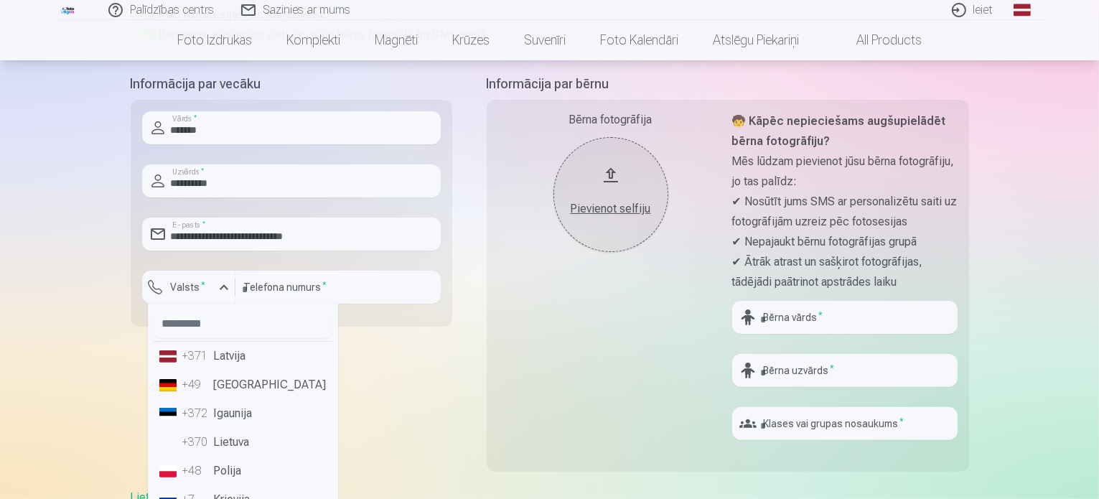 This screenshot has width=1099, height=499. What do you see at coordinates (545, 40) in the screenshot?
I see `a: Suvenīri` at bounding box center [545, 40].